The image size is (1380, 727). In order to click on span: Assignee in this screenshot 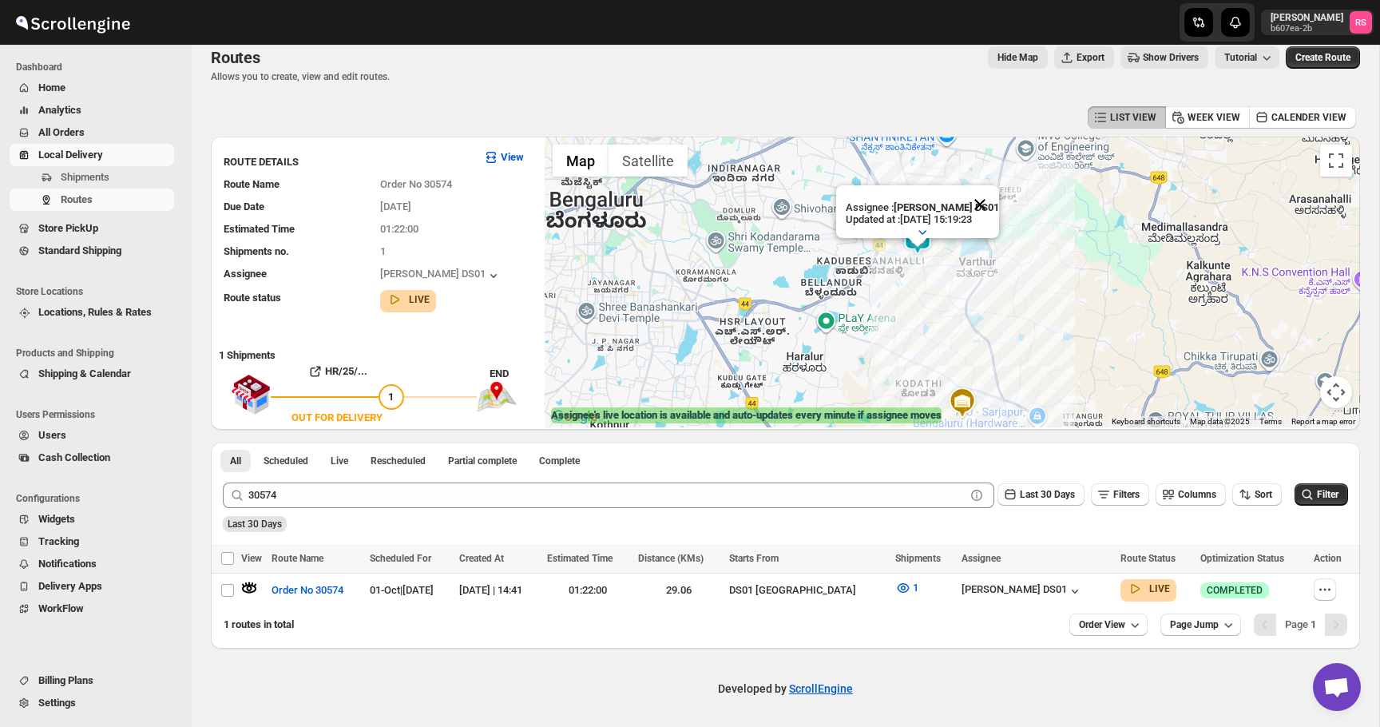, I will do `click(981, 558)`.